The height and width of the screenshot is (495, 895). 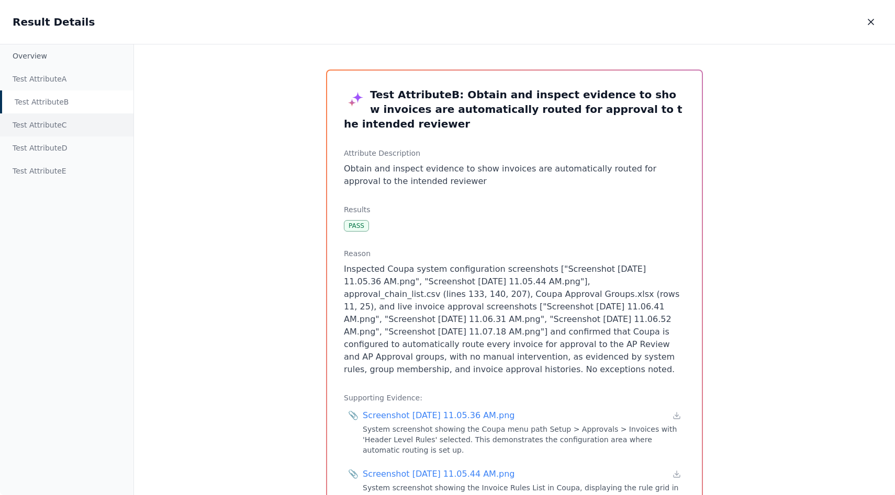 I want to click on h3: Reason, so click(x=514, y=254).